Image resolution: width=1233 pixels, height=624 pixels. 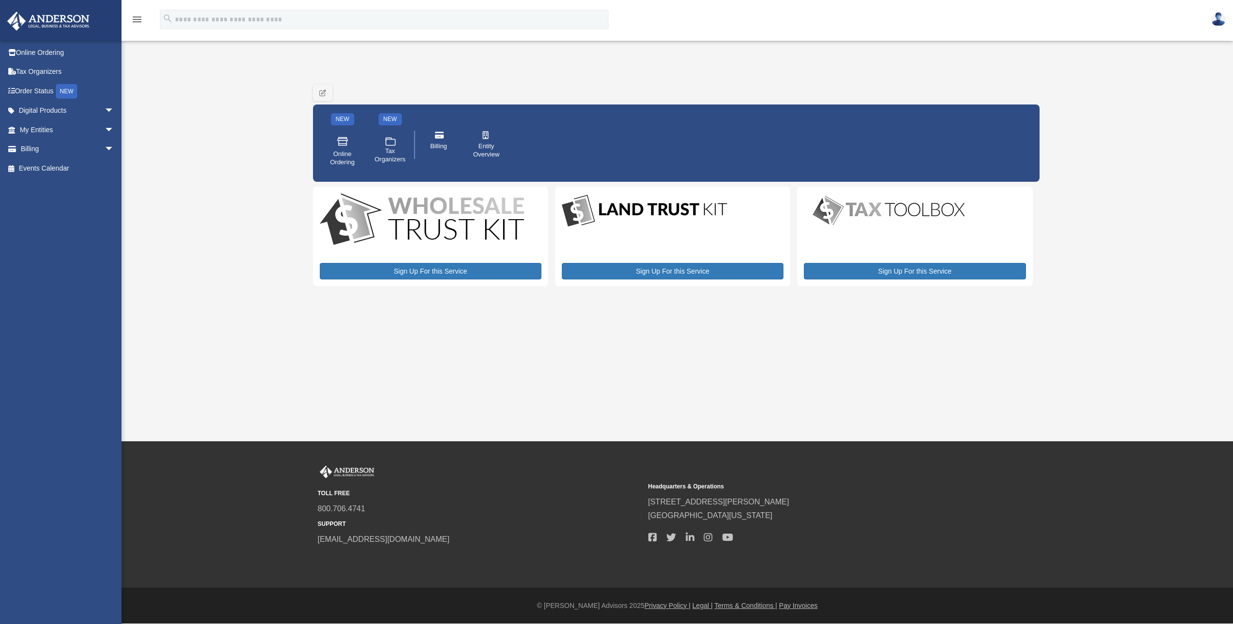 I want to click on small: TOLL FREE, so click(x=480, y=493).